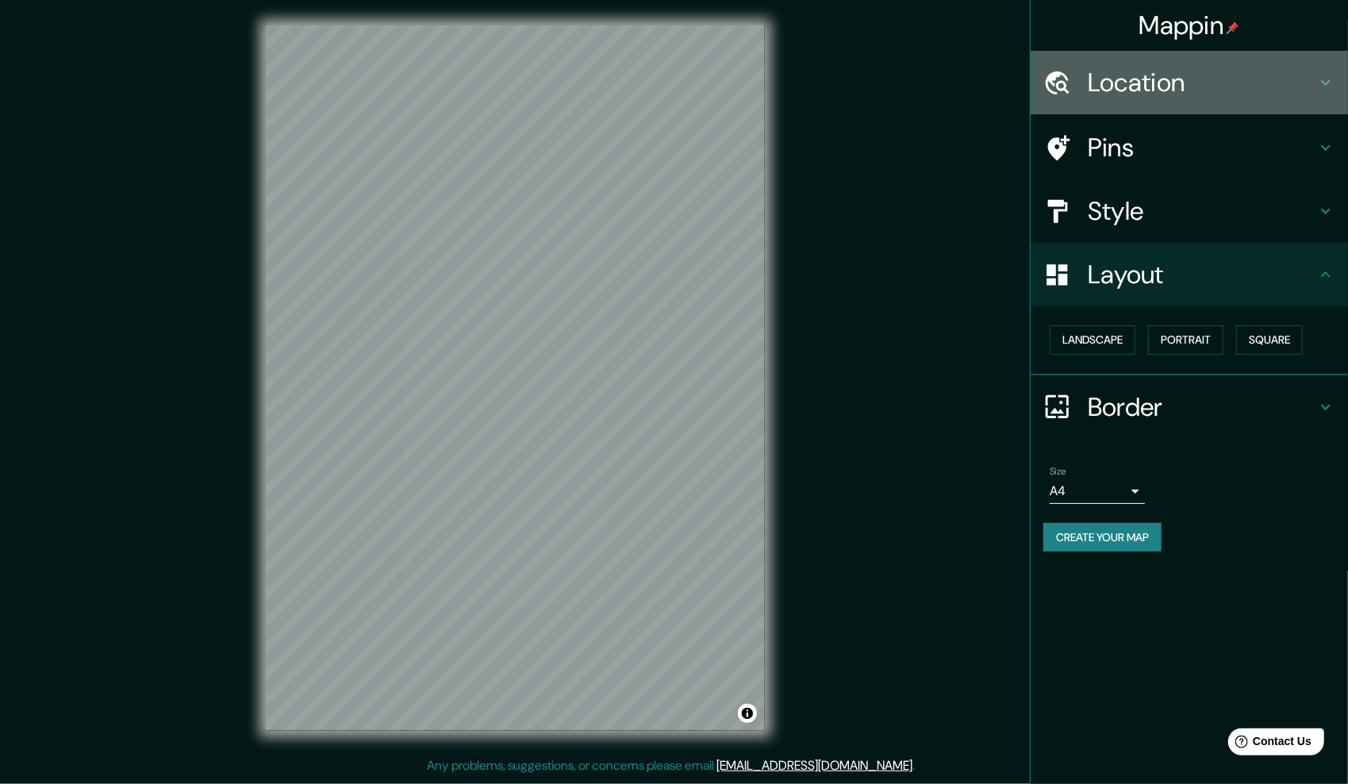 The width and height of the screenshot is (1348, 784). Describe the element at coordinates (1057, 470) in the screenshot. I see `label: Size` at that location.